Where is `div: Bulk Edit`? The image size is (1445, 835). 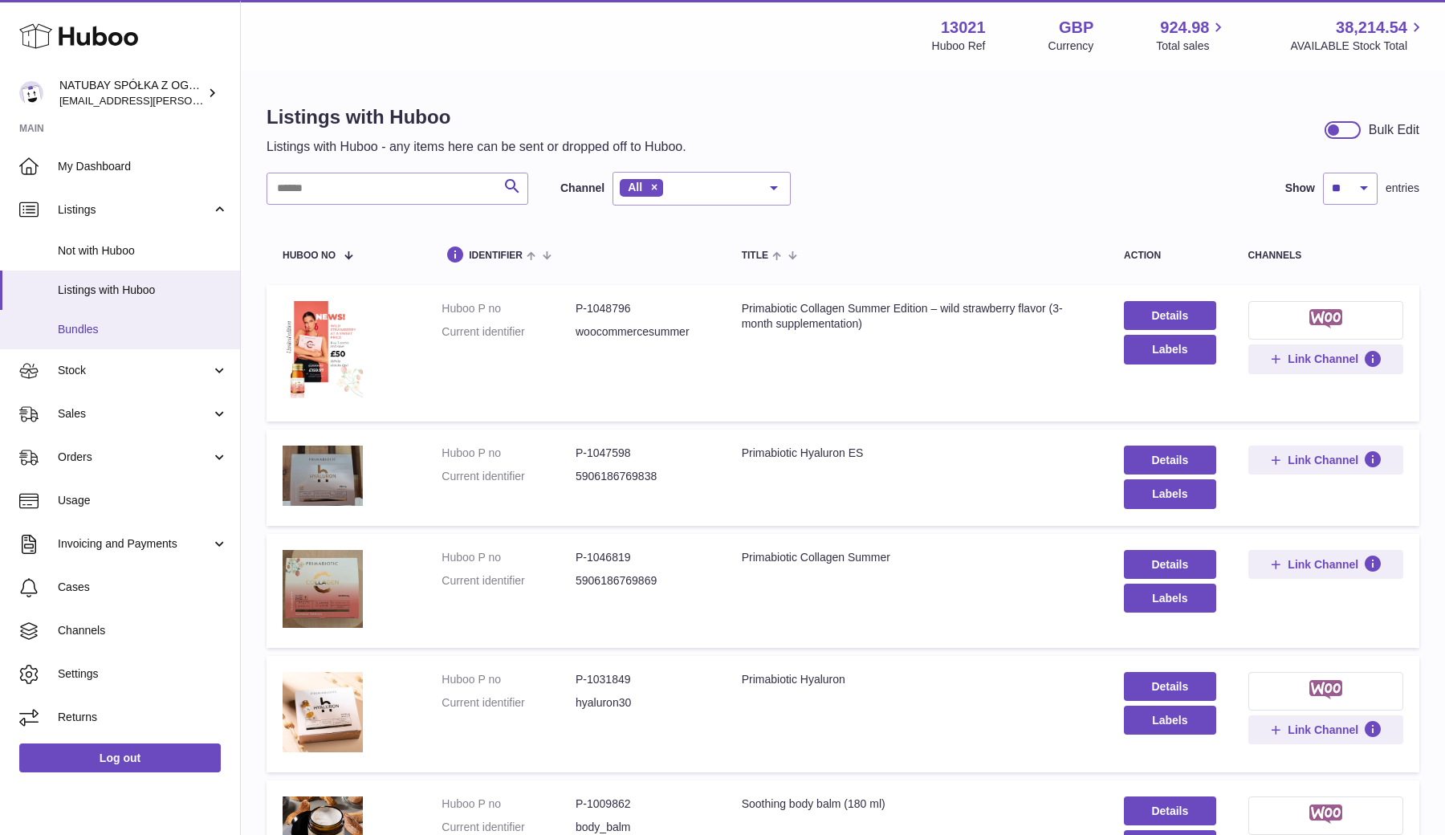
div: Bulk Edit is located at coordinates (1393, 130).